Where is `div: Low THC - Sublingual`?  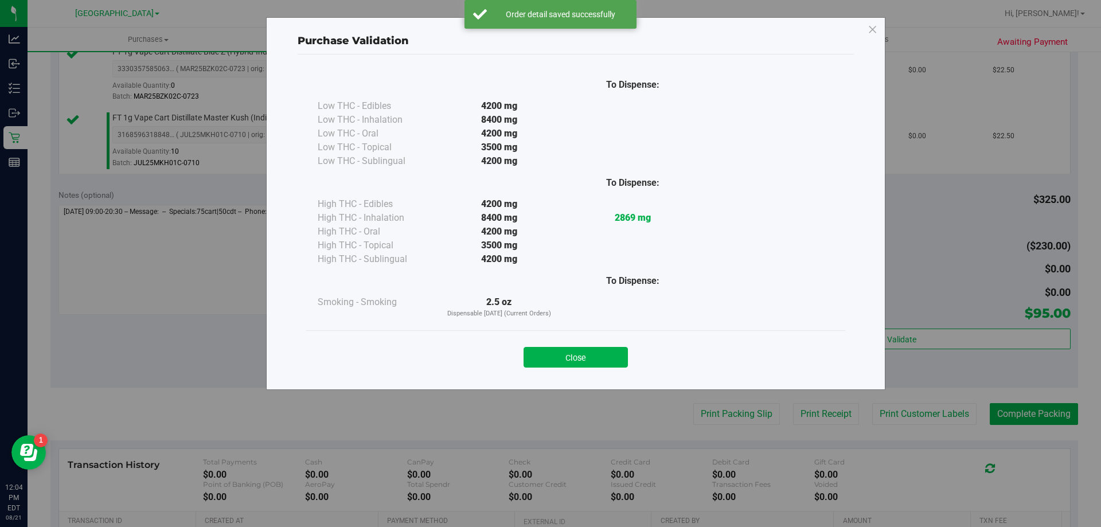
div: Low THC - Sublingual is located at coordinates (375, 161).